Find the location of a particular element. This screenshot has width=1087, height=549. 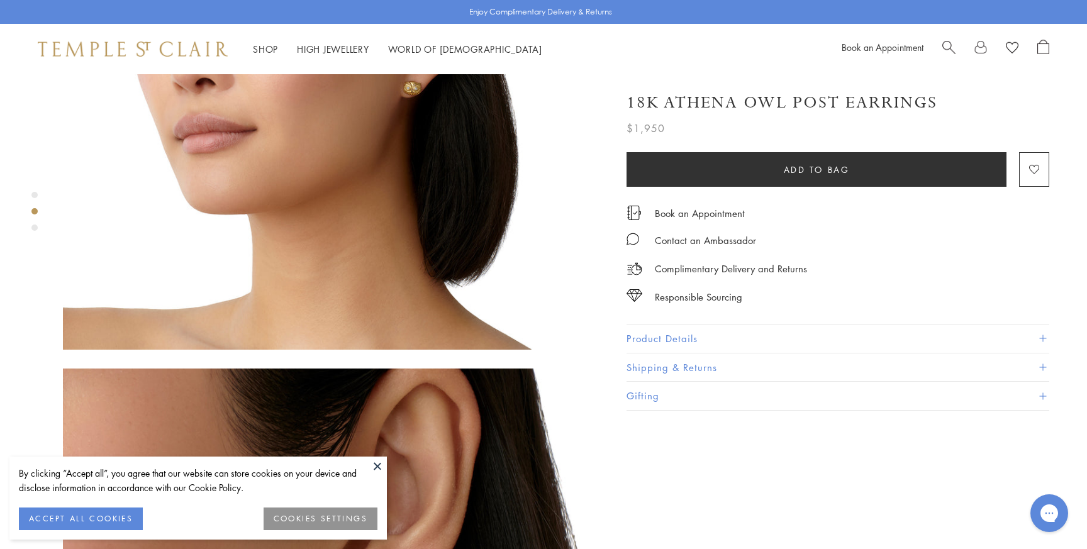

button: Add to bag is located at coordinates (816, 169).